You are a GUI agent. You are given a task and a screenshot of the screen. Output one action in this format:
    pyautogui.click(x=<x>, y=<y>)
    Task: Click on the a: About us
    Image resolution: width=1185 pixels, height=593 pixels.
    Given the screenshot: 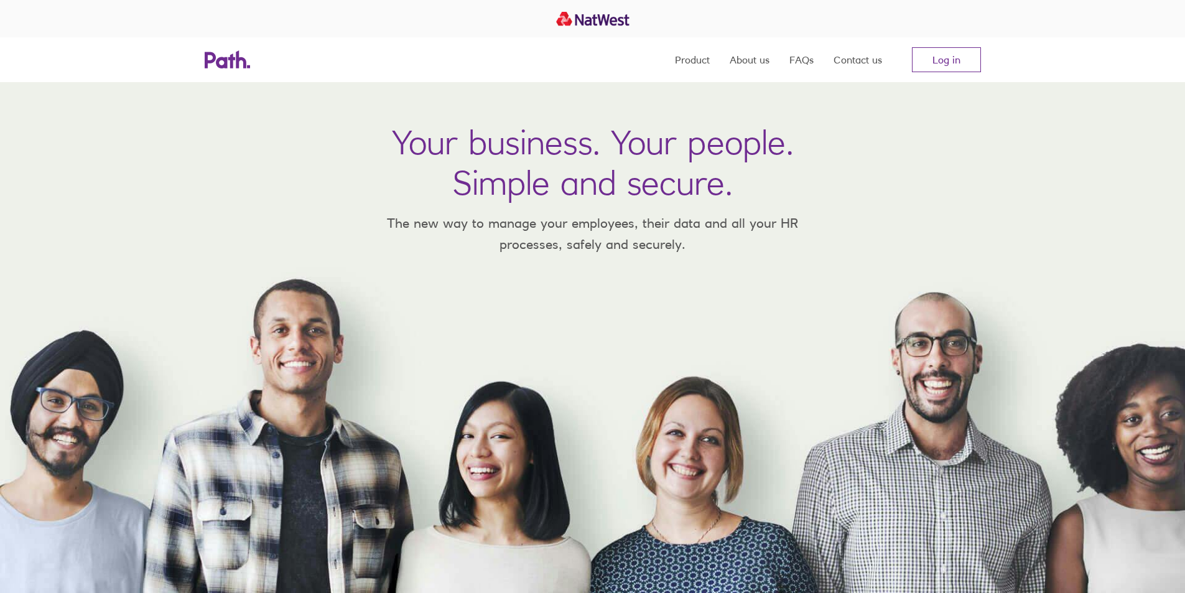 What is the action you would take?
    pyautogui.click(x=749, y=60)
    